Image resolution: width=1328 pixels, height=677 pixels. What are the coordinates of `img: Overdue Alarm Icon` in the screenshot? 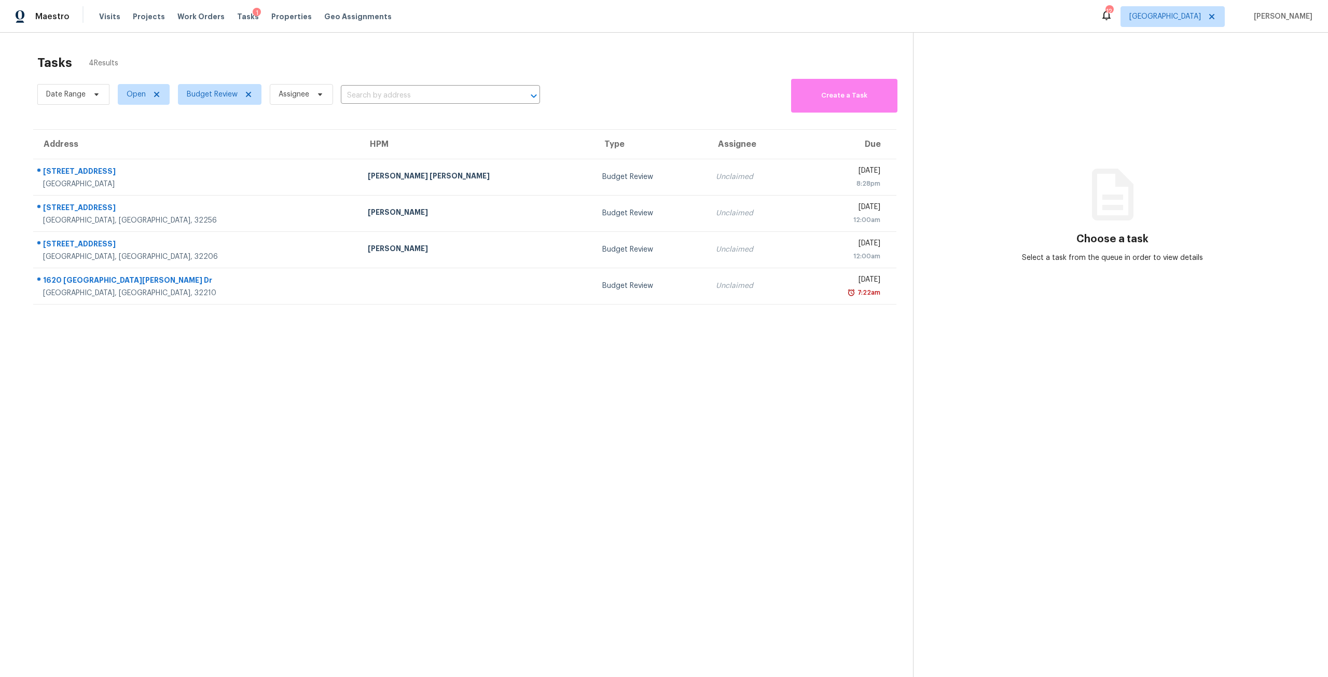 It's located at (852, 293).